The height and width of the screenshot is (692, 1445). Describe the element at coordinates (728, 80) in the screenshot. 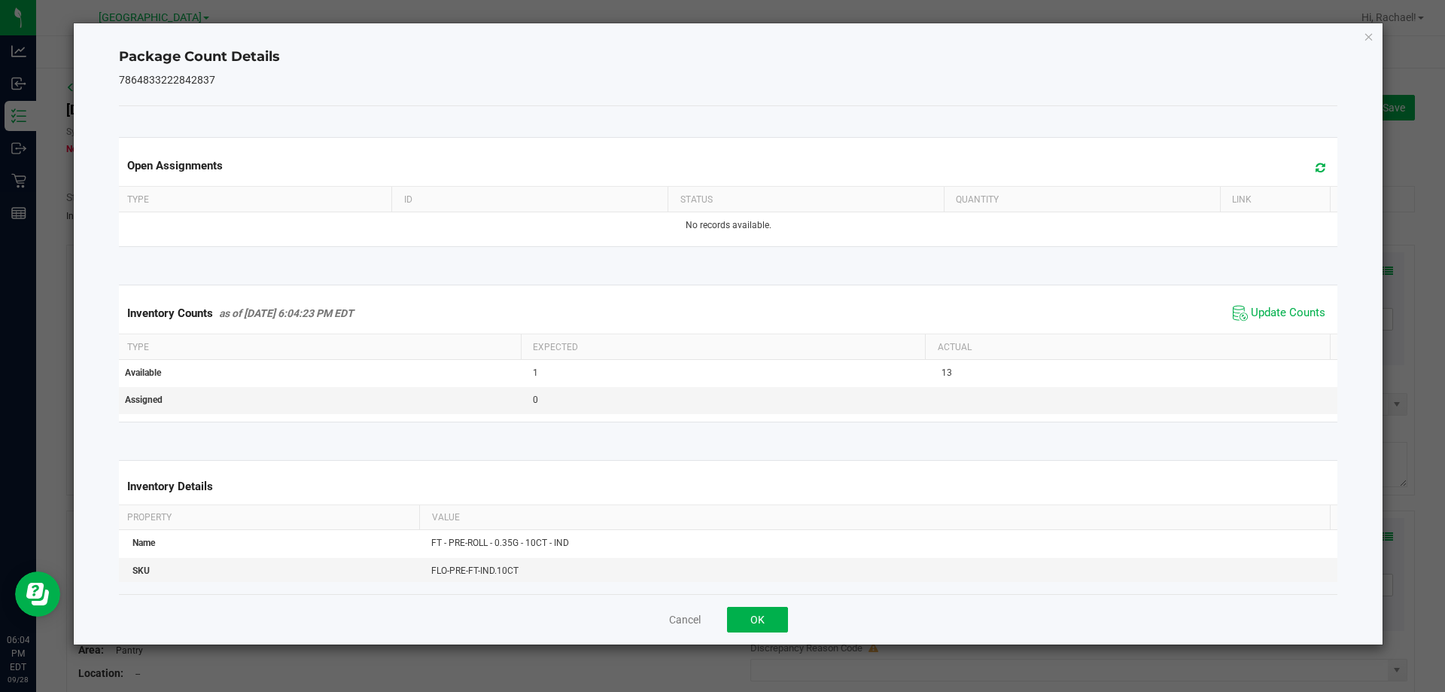

I see `h5: 7864833222842837` at that location.